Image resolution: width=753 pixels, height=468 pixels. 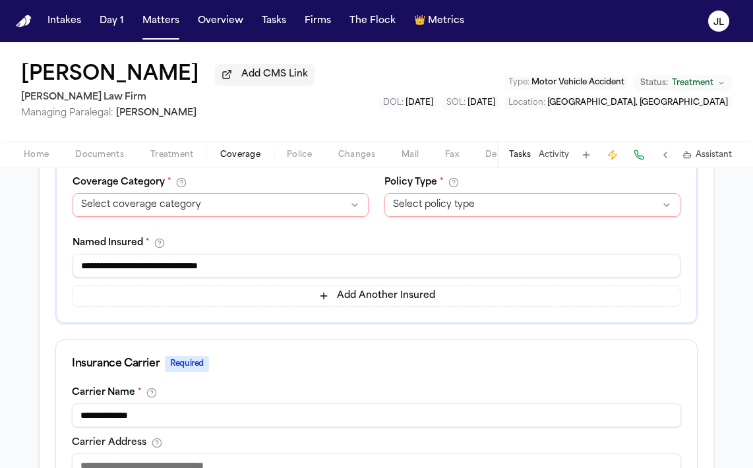 I want to click on span: Demand, so click(x=503, y=155).